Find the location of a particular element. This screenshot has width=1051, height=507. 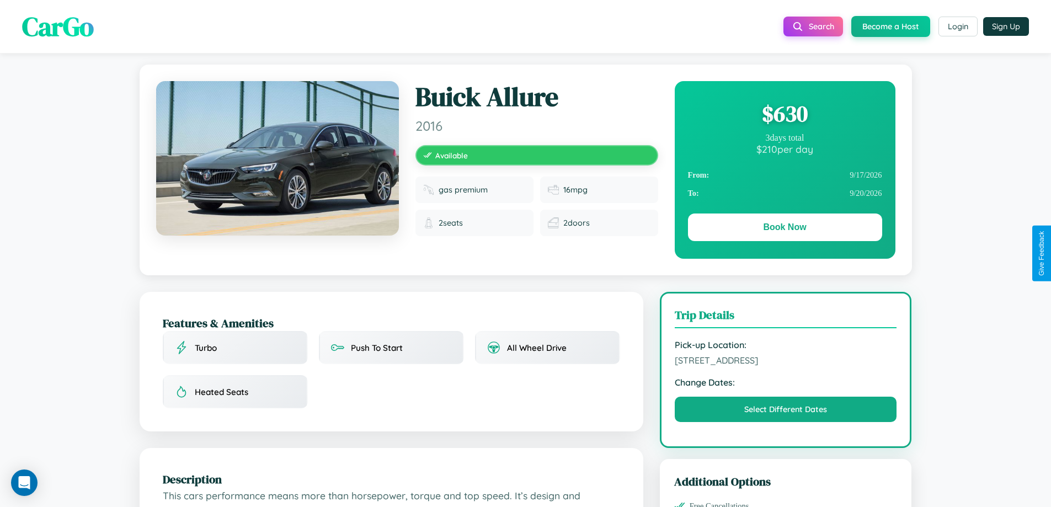

span: Turbo is located at coordinates (206, 347).